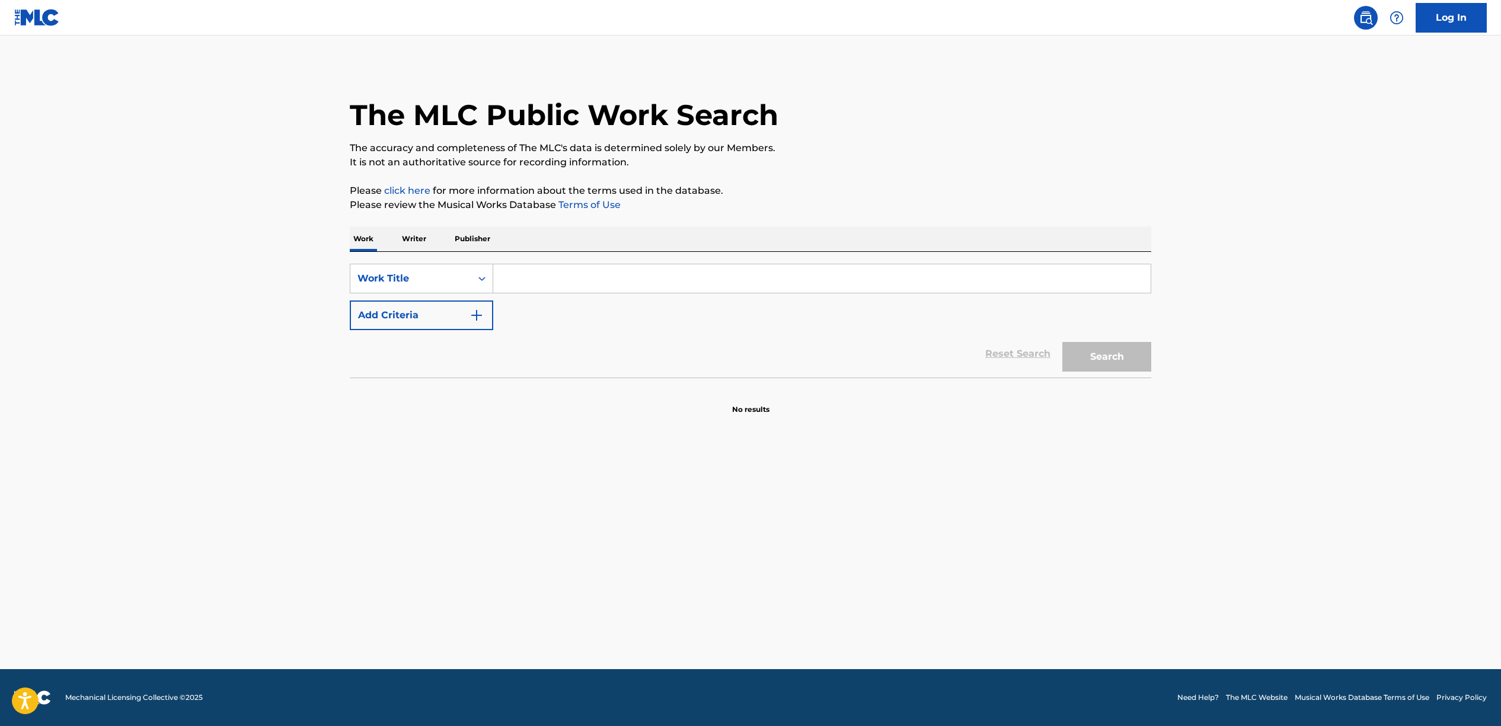 Image resolution: width=1501 pixels, height=726 pixels. Describe the element at coordinates (751, 205) in the screenshot. I see `p: Please review the Musical Works Database` at that location.